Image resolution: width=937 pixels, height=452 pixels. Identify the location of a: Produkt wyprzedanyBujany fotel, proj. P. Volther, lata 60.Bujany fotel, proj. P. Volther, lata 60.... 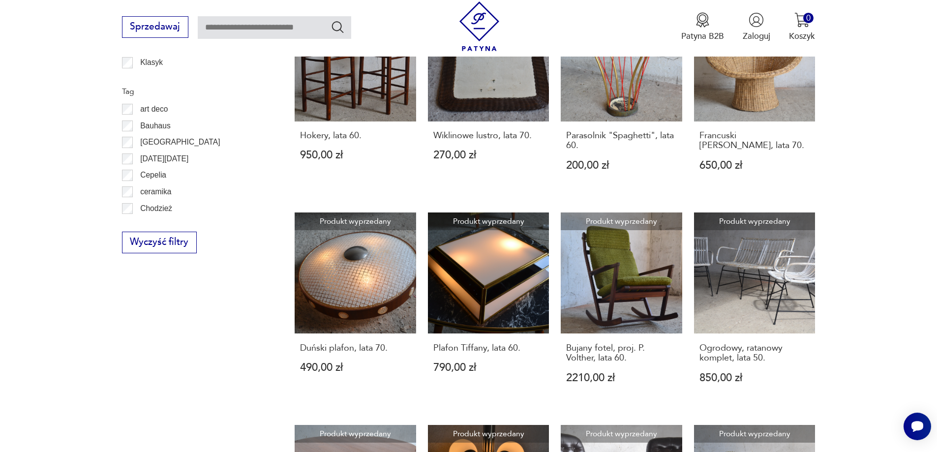
(621, 309).